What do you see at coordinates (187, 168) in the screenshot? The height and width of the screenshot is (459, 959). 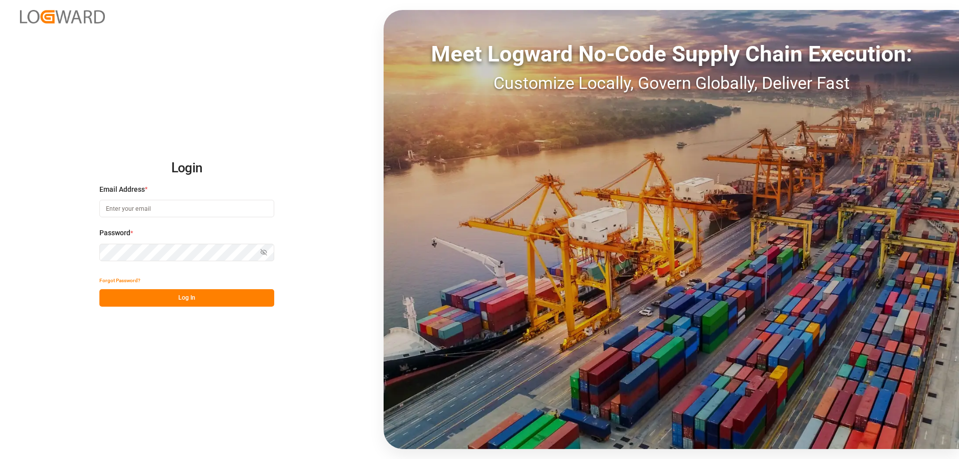 I see `h2: Login` at bounding box center [187, 168].